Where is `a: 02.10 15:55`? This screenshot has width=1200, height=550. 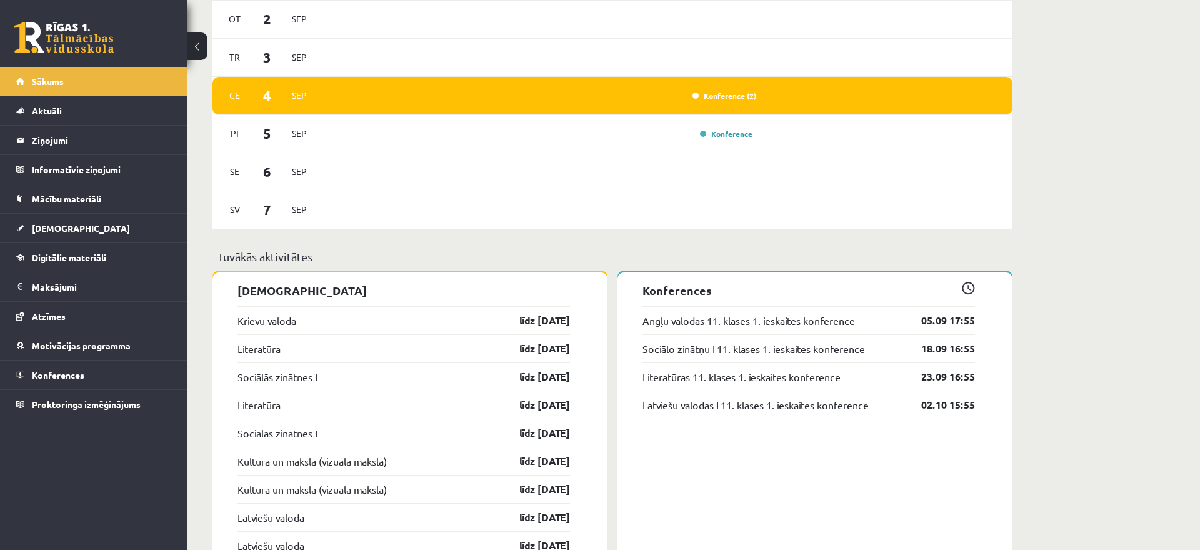 a: 02.10 15:55 is located at coordinates (939, 405).